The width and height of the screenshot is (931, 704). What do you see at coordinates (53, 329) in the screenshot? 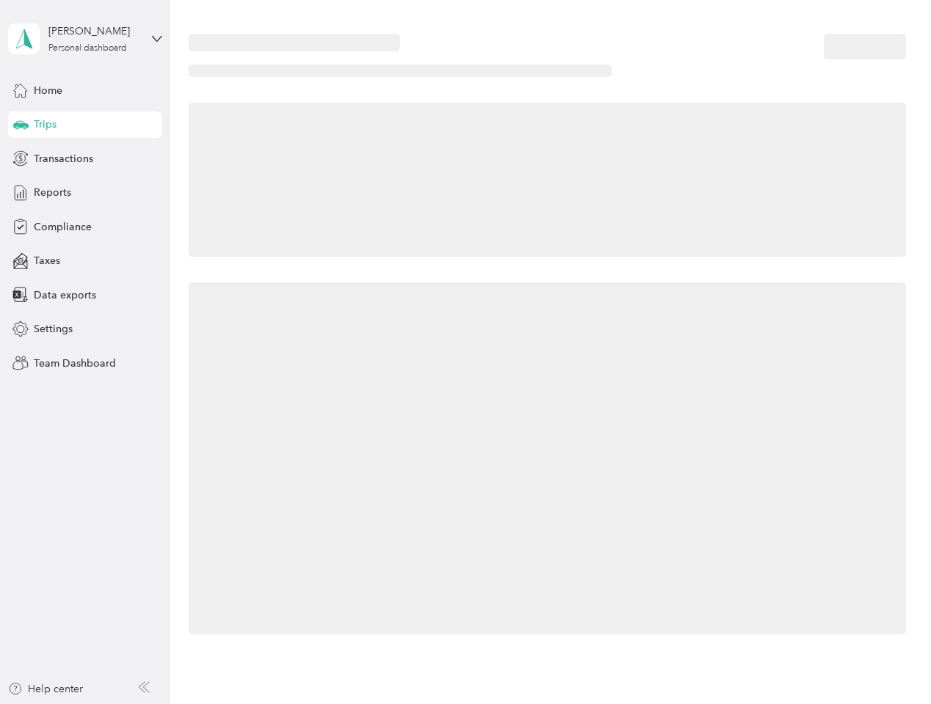
I see `span: Settings` at bounding box center [53, 329].